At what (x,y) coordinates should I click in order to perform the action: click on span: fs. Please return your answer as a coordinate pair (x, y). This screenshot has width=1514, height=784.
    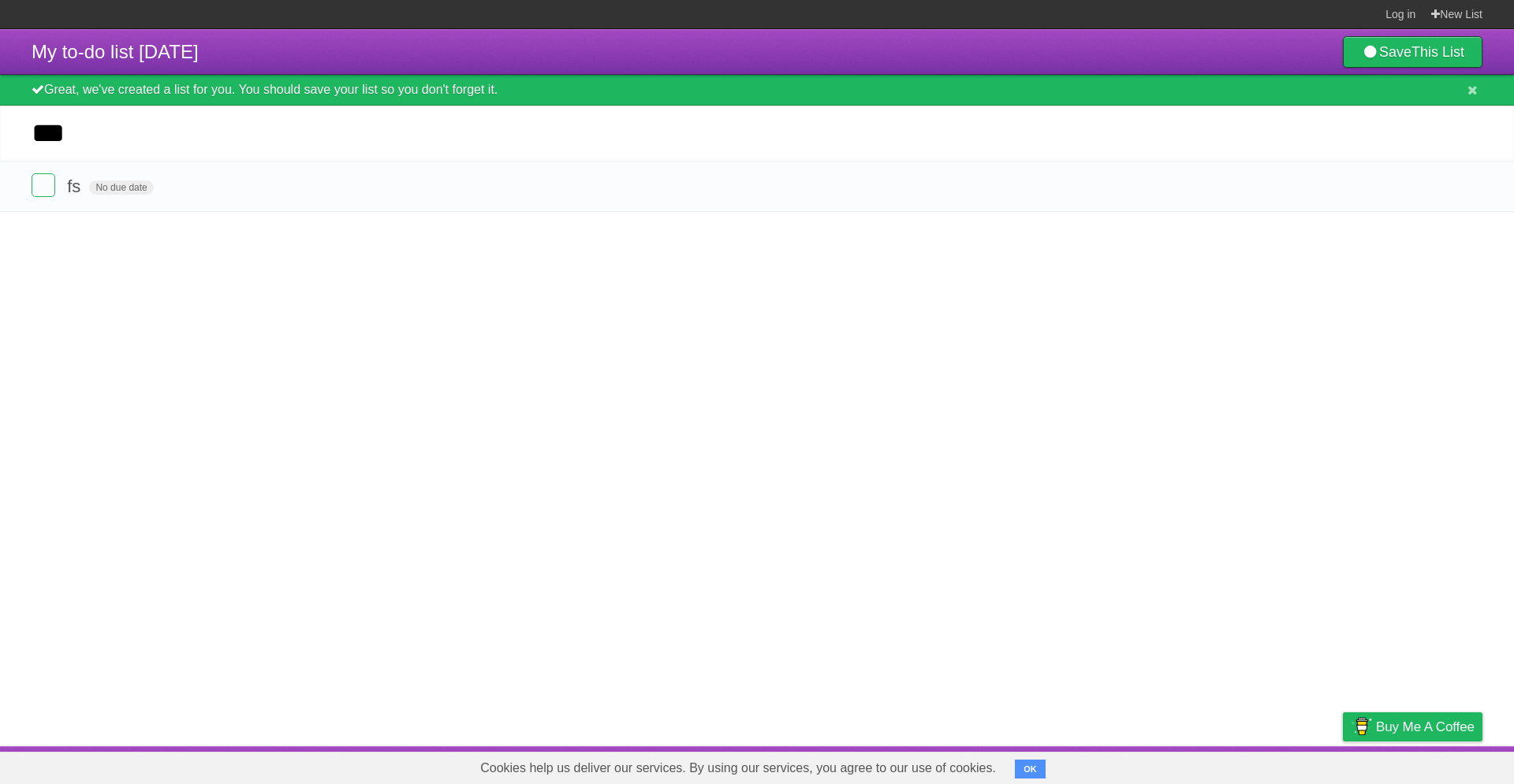
    Looking at the image, I should click on (76, 186).